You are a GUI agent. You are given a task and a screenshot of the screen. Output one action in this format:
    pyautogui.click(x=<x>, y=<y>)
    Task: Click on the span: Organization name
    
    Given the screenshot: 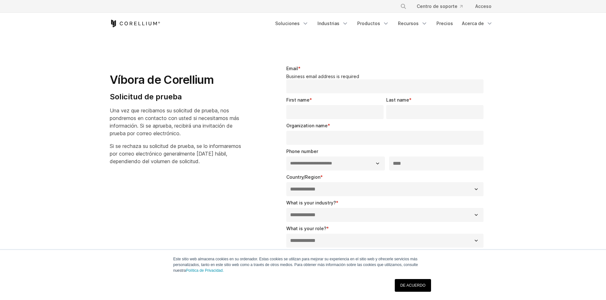 What is the action you would take?
    pyautogui.click(x=307, y=126)
    